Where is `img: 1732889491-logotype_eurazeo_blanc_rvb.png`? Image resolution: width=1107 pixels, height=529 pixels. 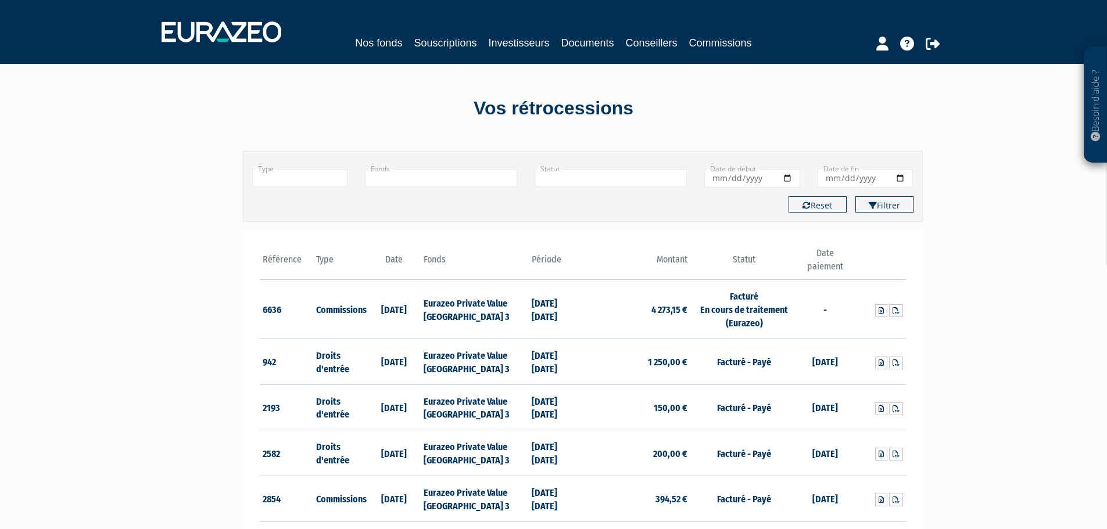
img: 1732889491-logotype_eurazeo_blanc_rvb.png is located at coordinates (221, 32).